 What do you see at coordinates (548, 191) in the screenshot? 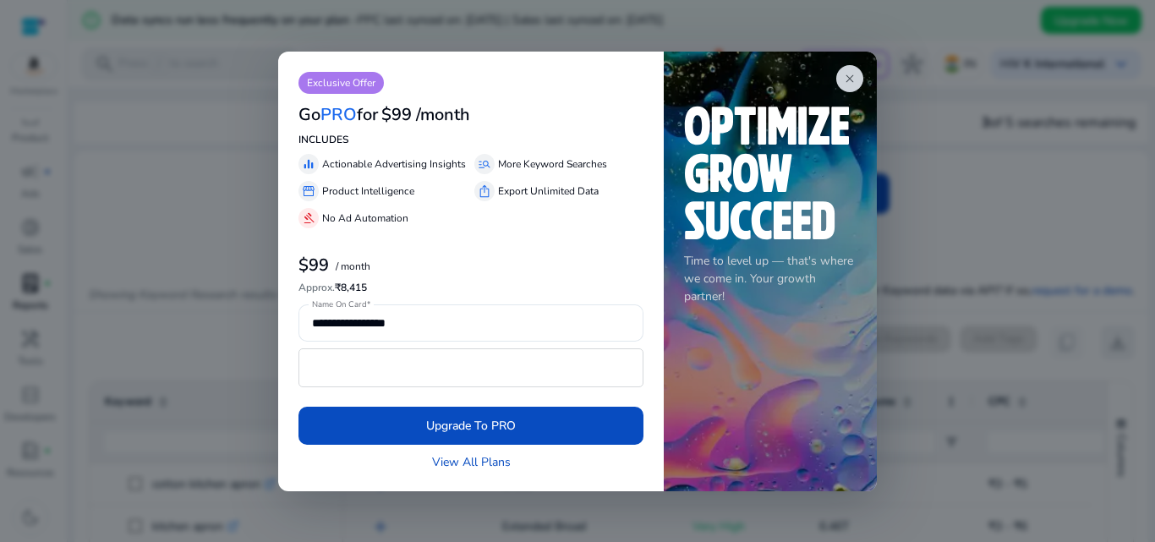
I see `p: Export Unlimited Data` at bounding box center [548, 191].